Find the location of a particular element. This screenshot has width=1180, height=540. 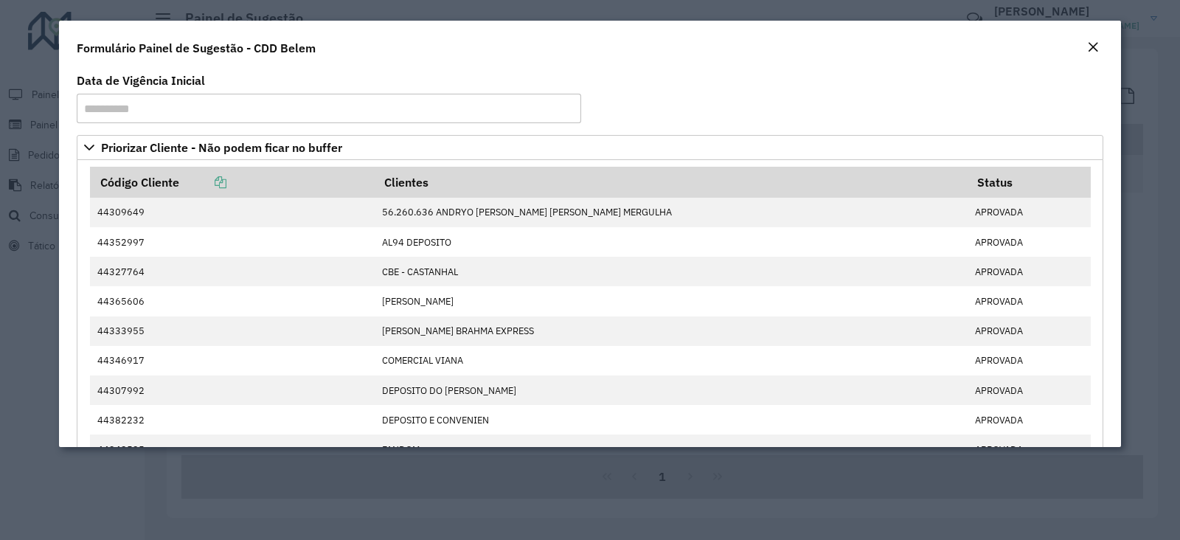

em: Fechar is located at coordinates (1093, 47).